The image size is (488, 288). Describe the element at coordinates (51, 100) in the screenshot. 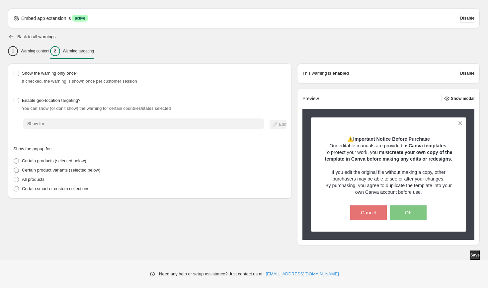

I see `span: Enable geo-location targeting?` at that location.